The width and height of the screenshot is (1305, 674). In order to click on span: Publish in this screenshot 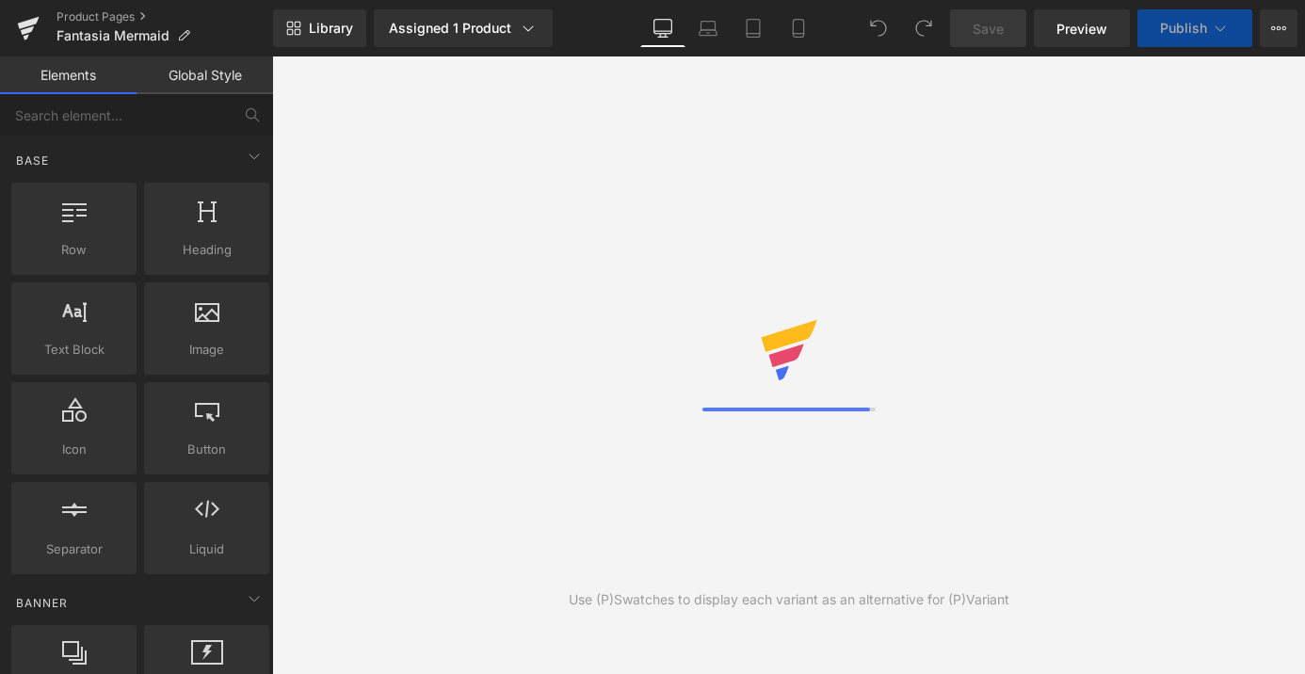, I will do `click(1183, 28)`.